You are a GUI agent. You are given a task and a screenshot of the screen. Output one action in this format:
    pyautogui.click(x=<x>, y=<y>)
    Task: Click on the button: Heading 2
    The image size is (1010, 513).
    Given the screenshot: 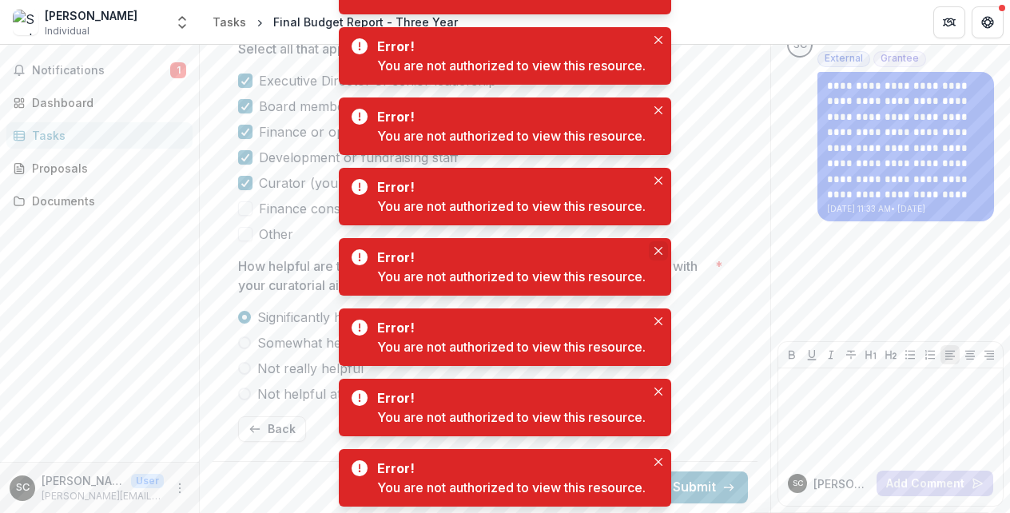 What is the action you would take?
    pyautogui.click(x=891, y=355)
    